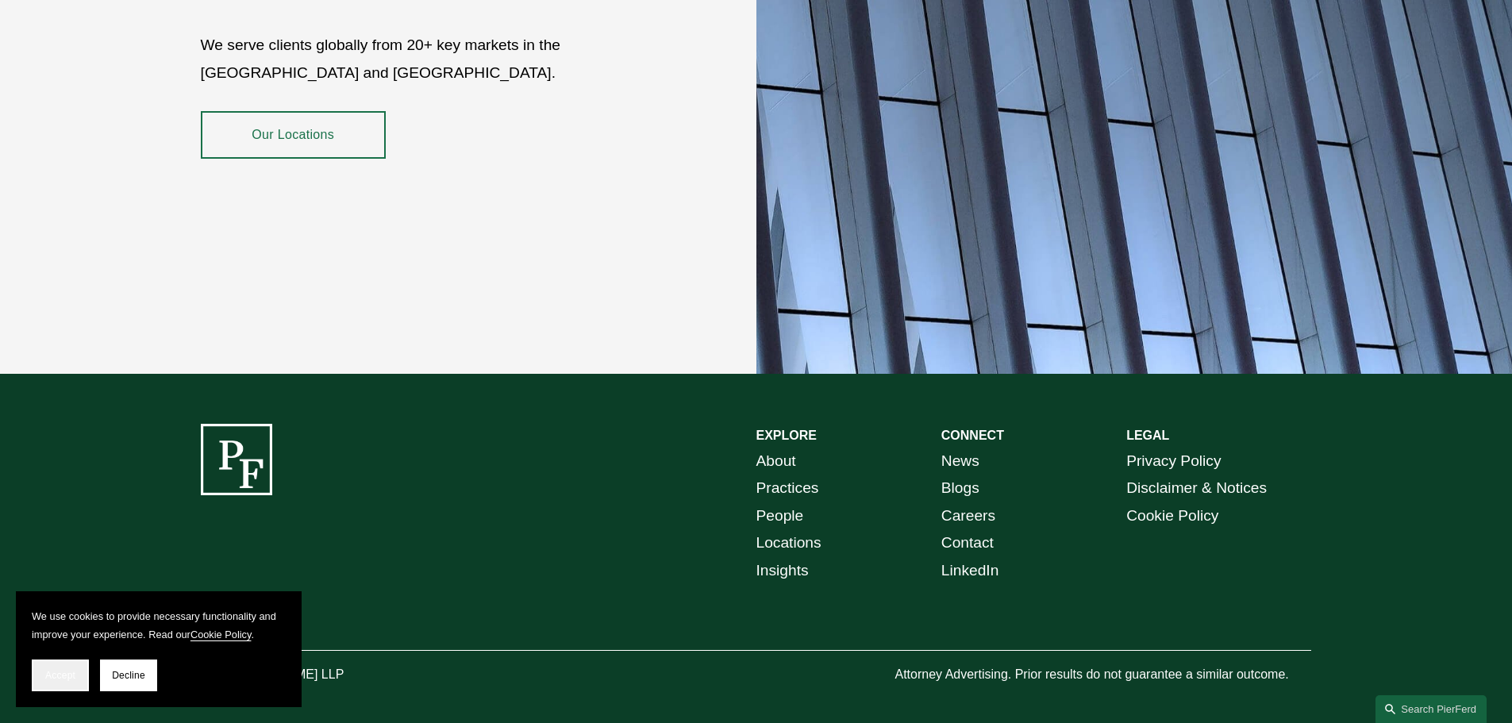 The height and width of the screenshot is (723, 1512). I want to click on button: Accept, so click(60, 675).